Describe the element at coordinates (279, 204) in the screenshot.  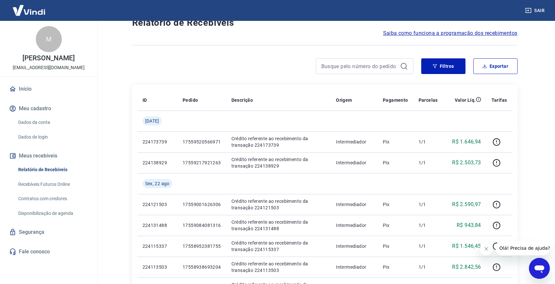
I see `p: Crédito referente ao recebimento da transação 224121503` at that location.